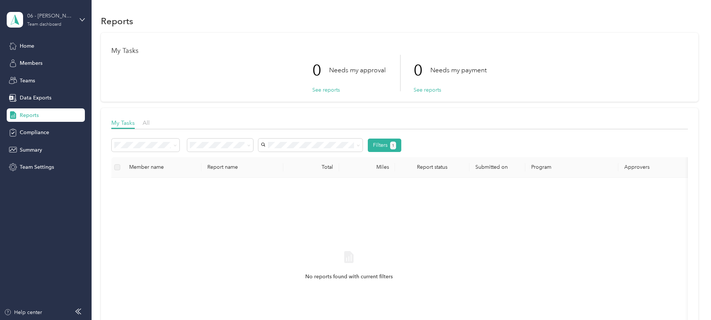 This screenshot has height=320, width=711. Describe the element at coordinates (27, 46) in the screenshot. I see `span: Home` at that location.